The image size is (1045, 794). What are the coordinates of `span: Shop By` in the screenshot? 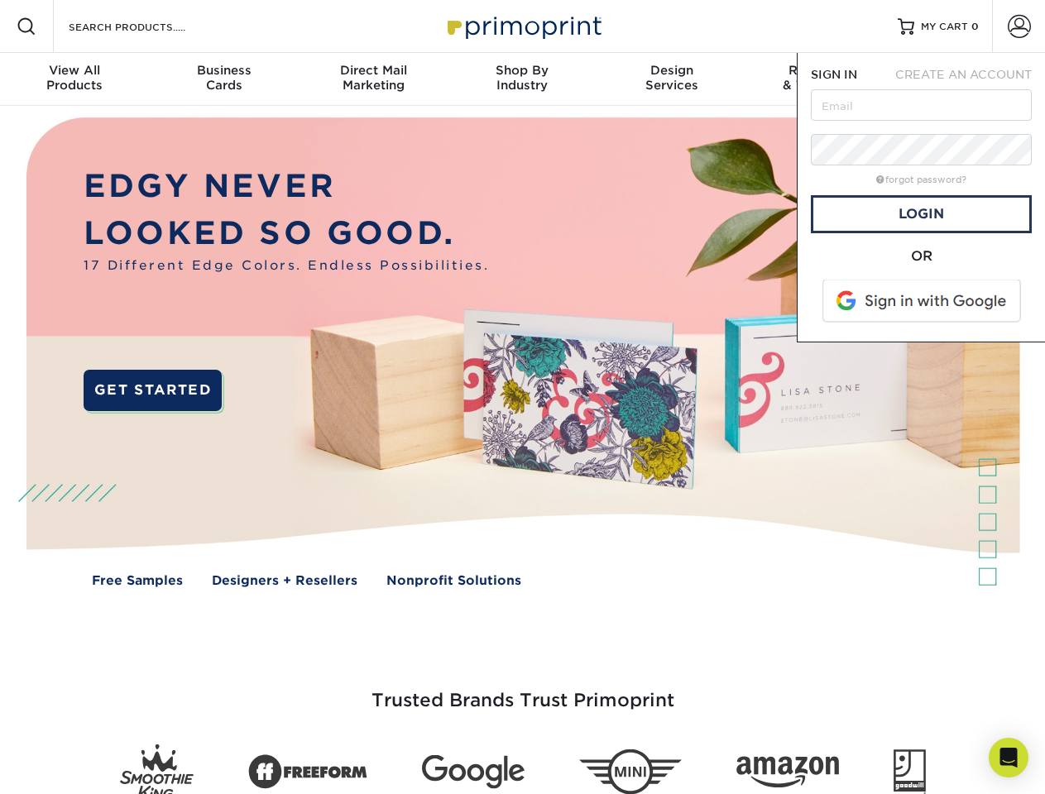 It's located at (522, 70).